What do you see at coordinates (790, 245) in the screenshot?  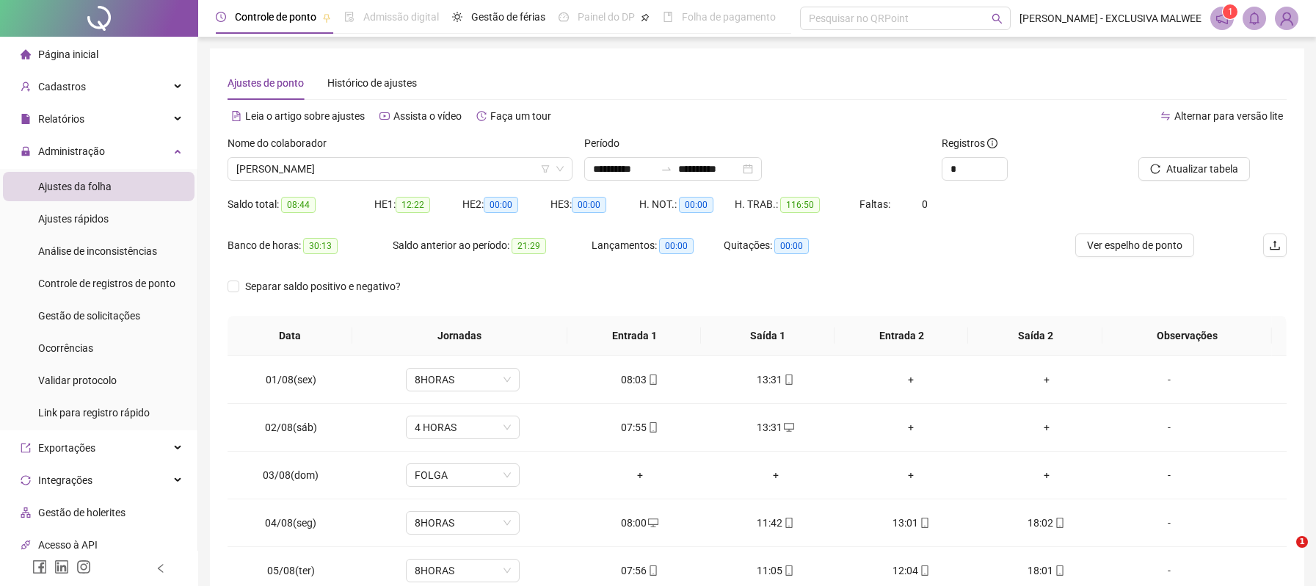 I see `div: Quitações:` at bounding box center [790, 245].